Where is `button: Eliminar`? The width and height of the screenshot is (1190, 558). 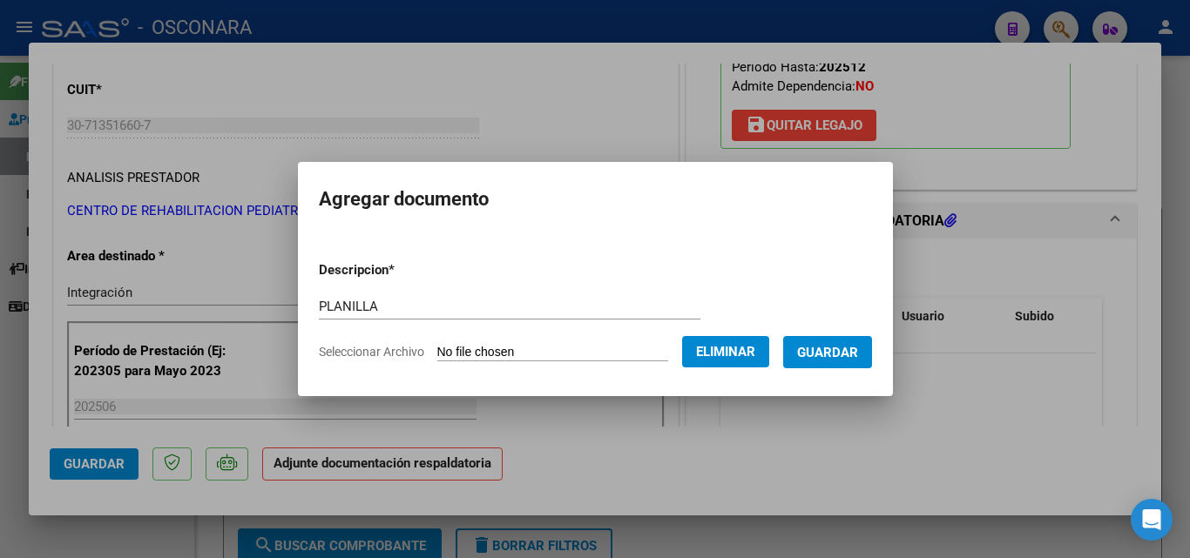
button: Eliminar is located at coordinates (725, 352).